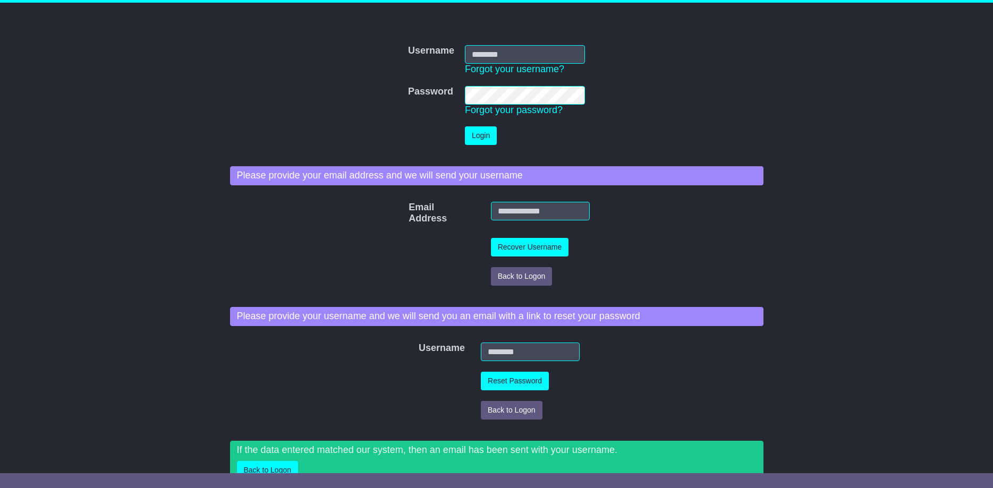  Describe the element at coordinates (529, 247) in the screenshot. I see `button: Recover Username` at that location.